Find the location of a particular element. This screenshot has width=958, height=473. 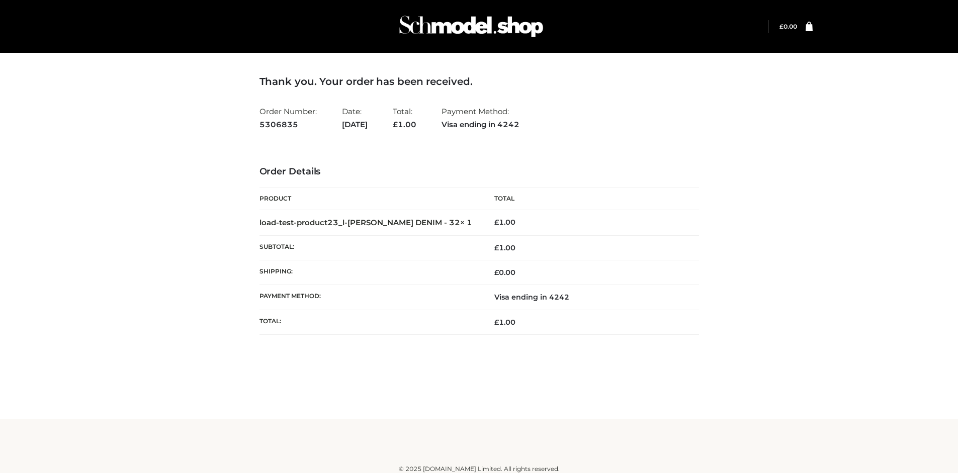

h3: Thank you. Your order has been received. is located at coordinates (479, 81).